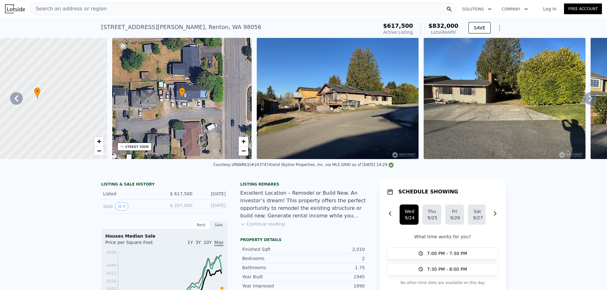 The image size is (607, 290). I want to click on div: Sold, so click(131, 207).